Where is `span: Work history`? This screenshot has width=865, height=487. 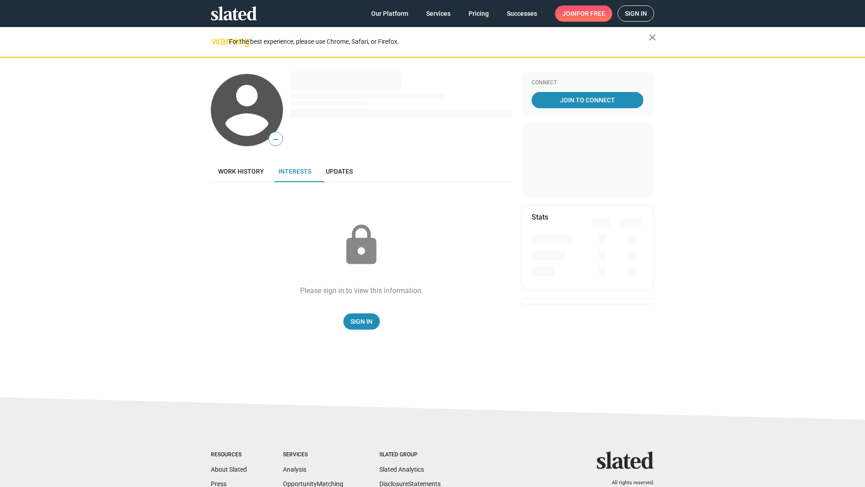
span: Work history is located at coordinates (241, 171).